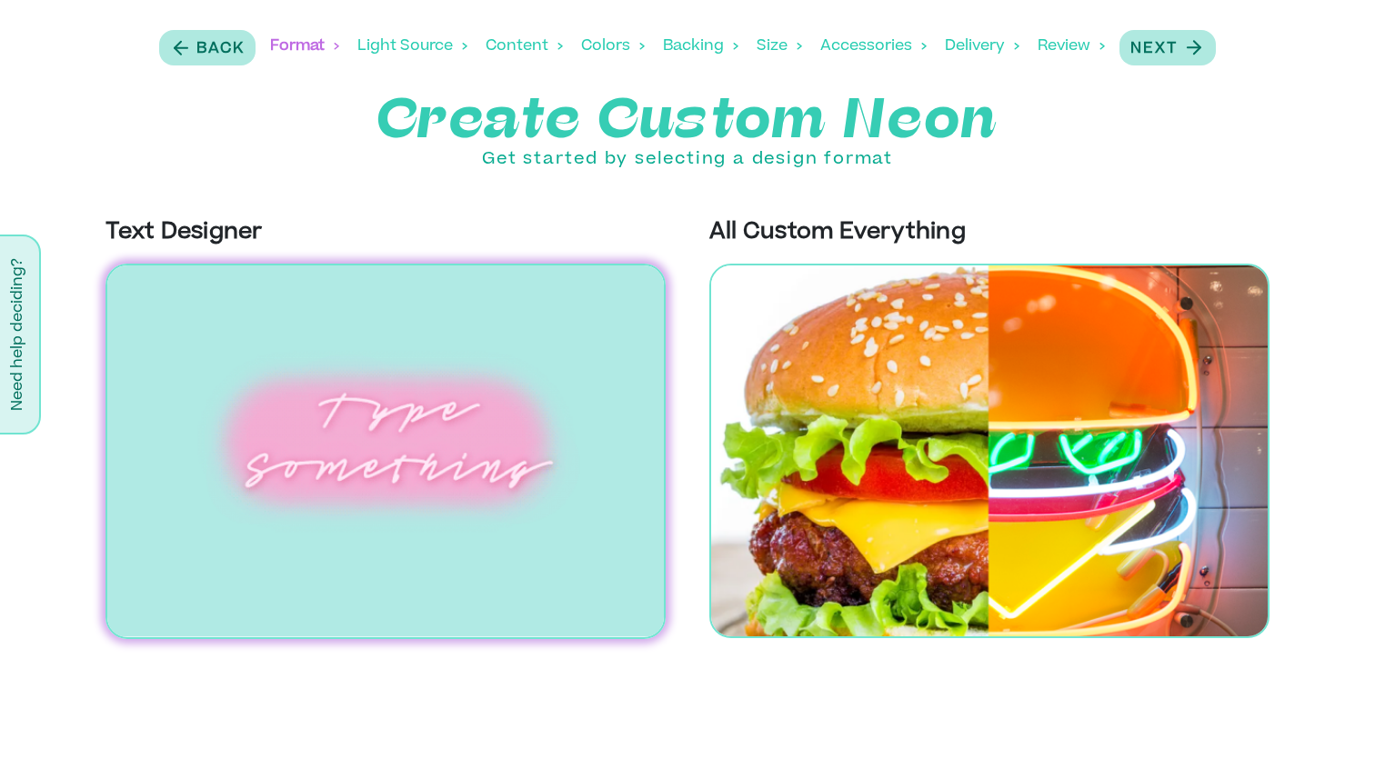  I want to click on p: Next, so click(1154, 49).